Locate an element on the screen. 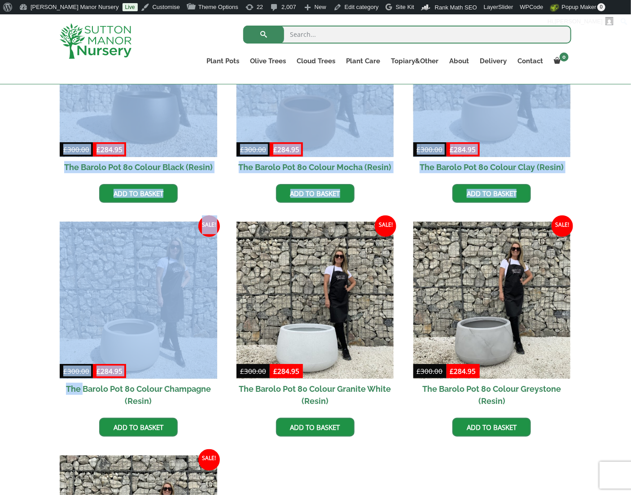 This screenshot has height=495, width=631. span: Rank Math SEO is located at coordinates (456, 7).